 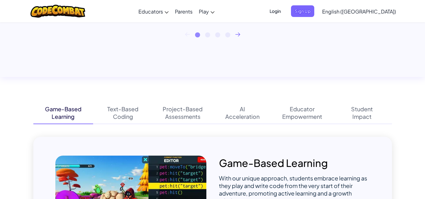 I want to click on button: 4, so click(x=228, y=35).